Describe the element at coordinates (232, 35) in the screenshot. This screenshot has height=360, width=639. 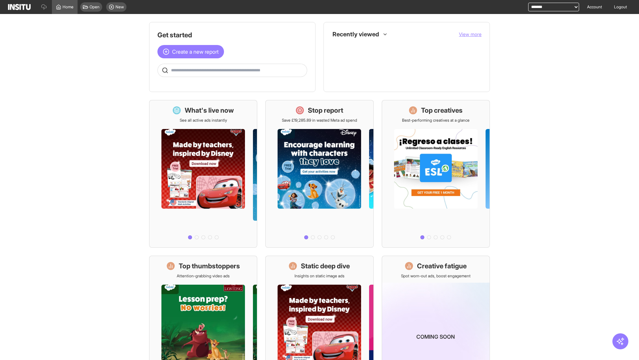
I see `h1: Get started` at that location.